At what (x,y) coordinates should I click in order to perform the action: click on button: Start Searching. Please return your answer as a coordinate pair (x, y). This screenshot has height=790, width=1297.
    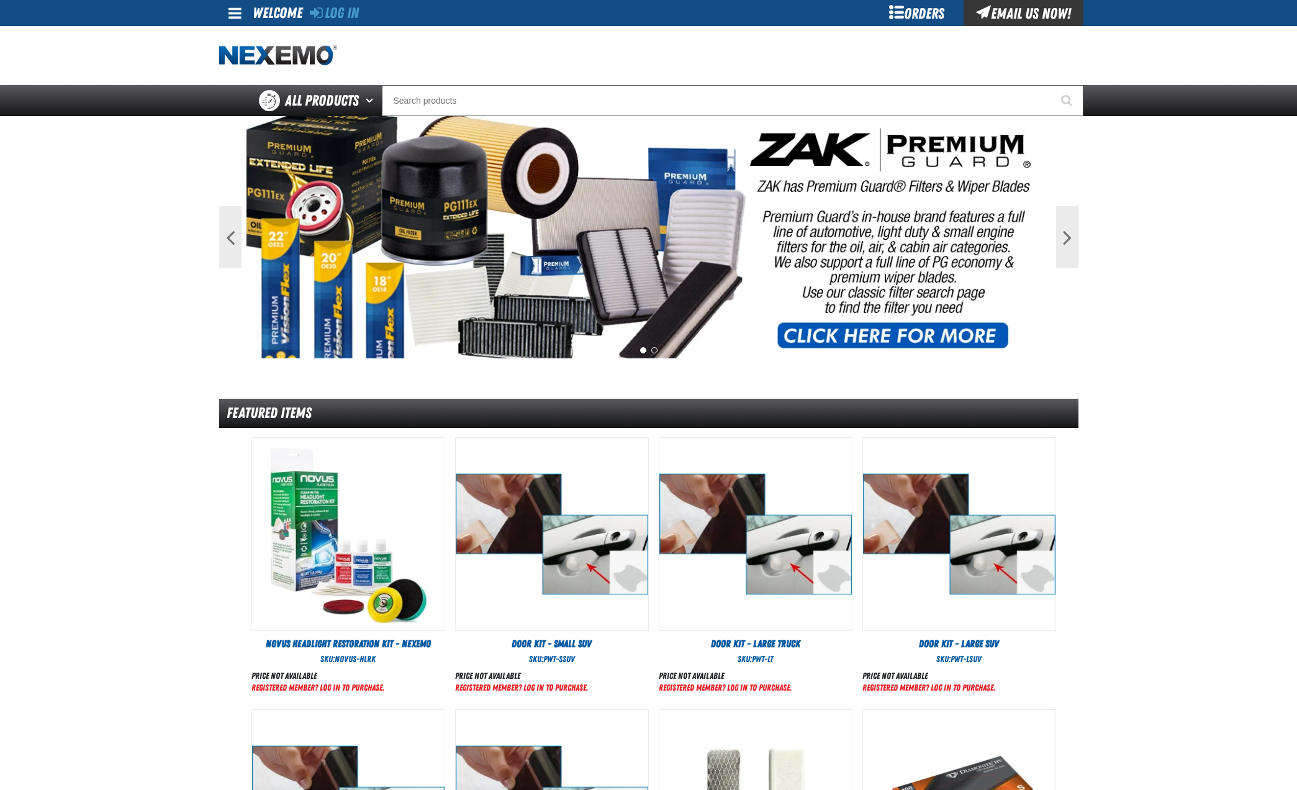
    Looking at the image, I should click on (1068, 101).